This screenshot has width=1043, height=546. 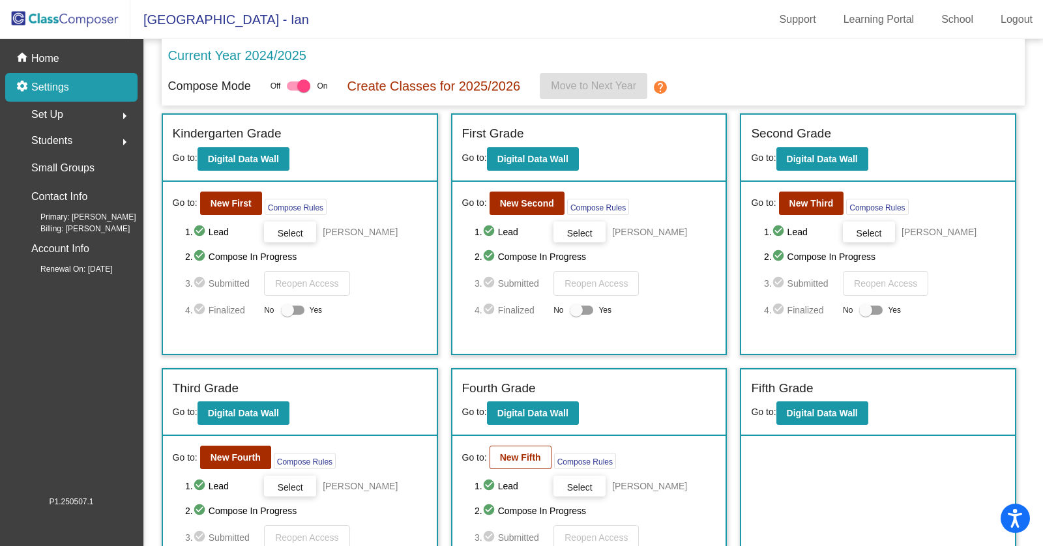 I want to click on label: Fourth Grade, so click(x=499, y=388).